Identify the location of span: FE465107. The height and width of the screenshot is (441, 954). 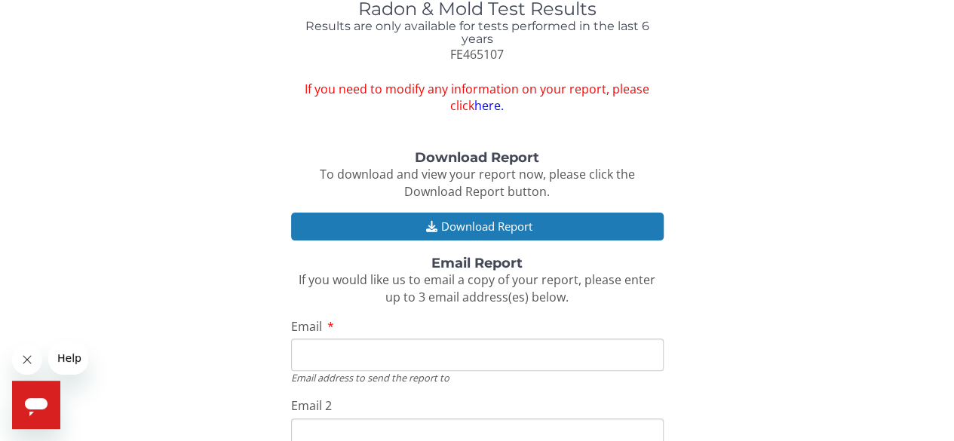
(476, 54).